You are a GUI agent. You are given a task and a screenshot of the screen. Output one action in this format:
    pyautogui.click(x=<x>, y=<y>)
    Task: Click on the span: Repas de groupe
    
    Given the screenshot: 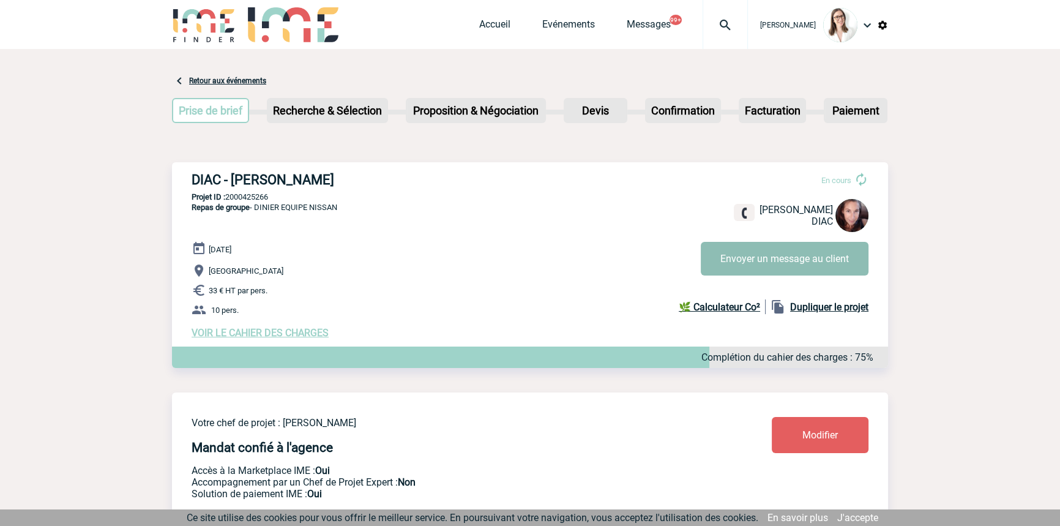 What is the action you would take?
    pyautogui.click(x=220, y=207)
    